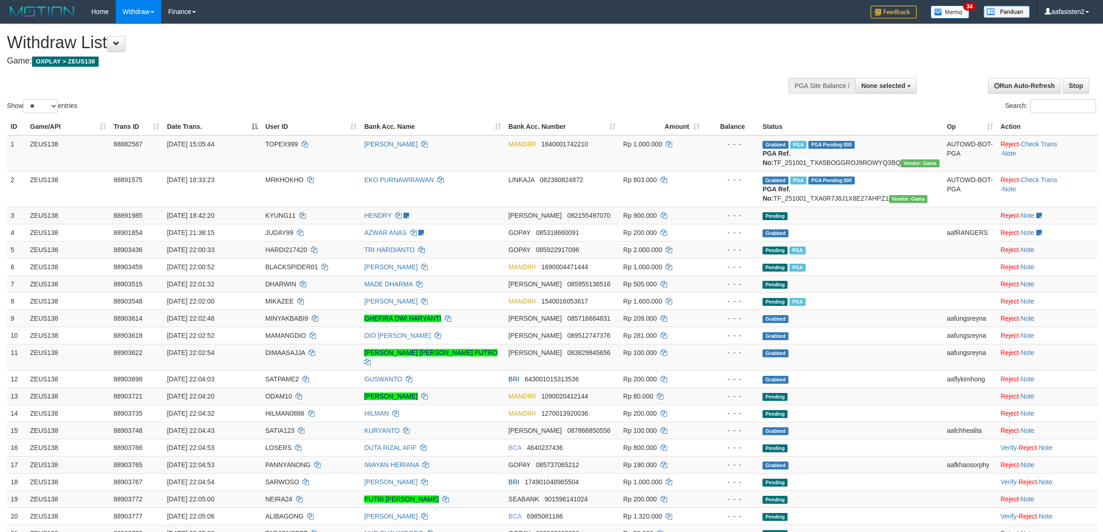 Image resolution: width=1103 pixels, height=532 pixels. Describe the element at coordinates (851, 153) in the screenshot. I see `td: TF_251001_TXA5BOGGROJ9ROWYQ3BQ` at that location.